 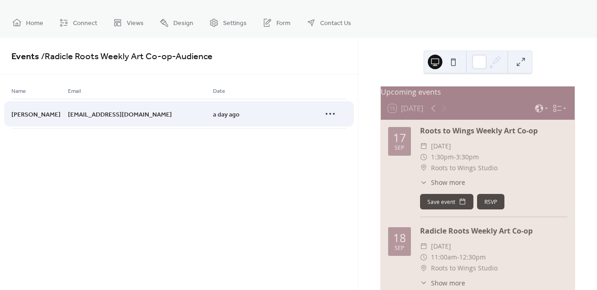 I want to click on span: 11:00am, so click(x=444, y=258).